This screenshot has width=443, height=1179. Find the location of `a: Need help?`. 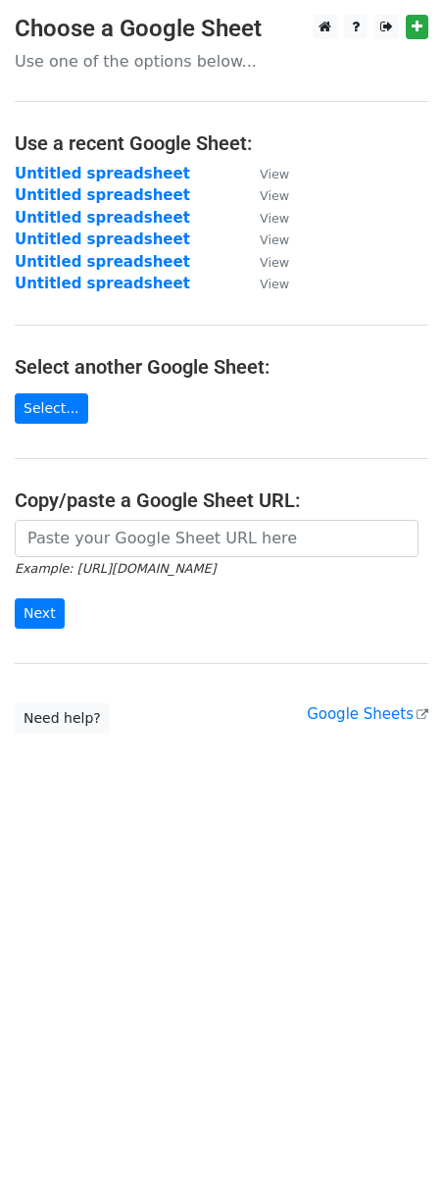

a: Need help? is located at coordinates (62, 718).